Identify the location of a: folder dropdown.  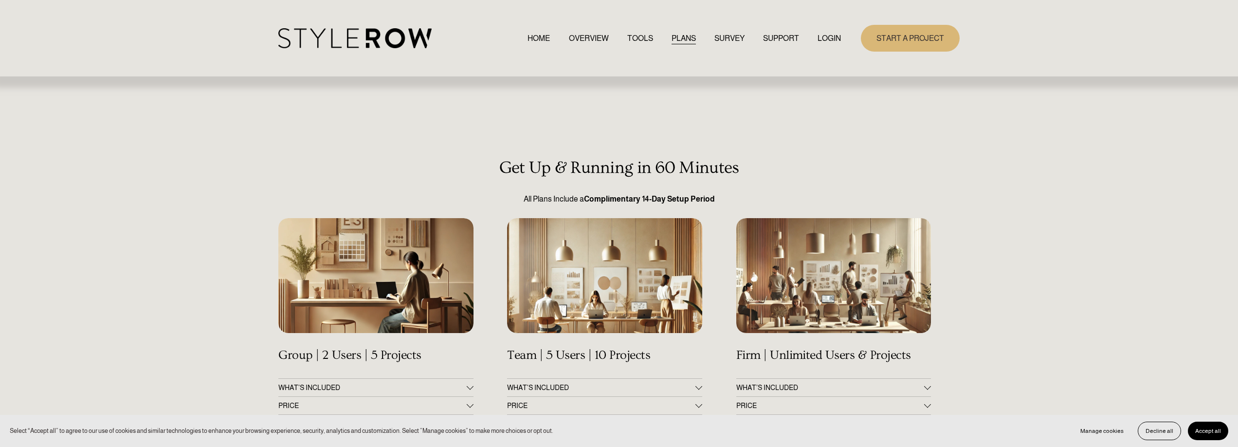
(781, 38).